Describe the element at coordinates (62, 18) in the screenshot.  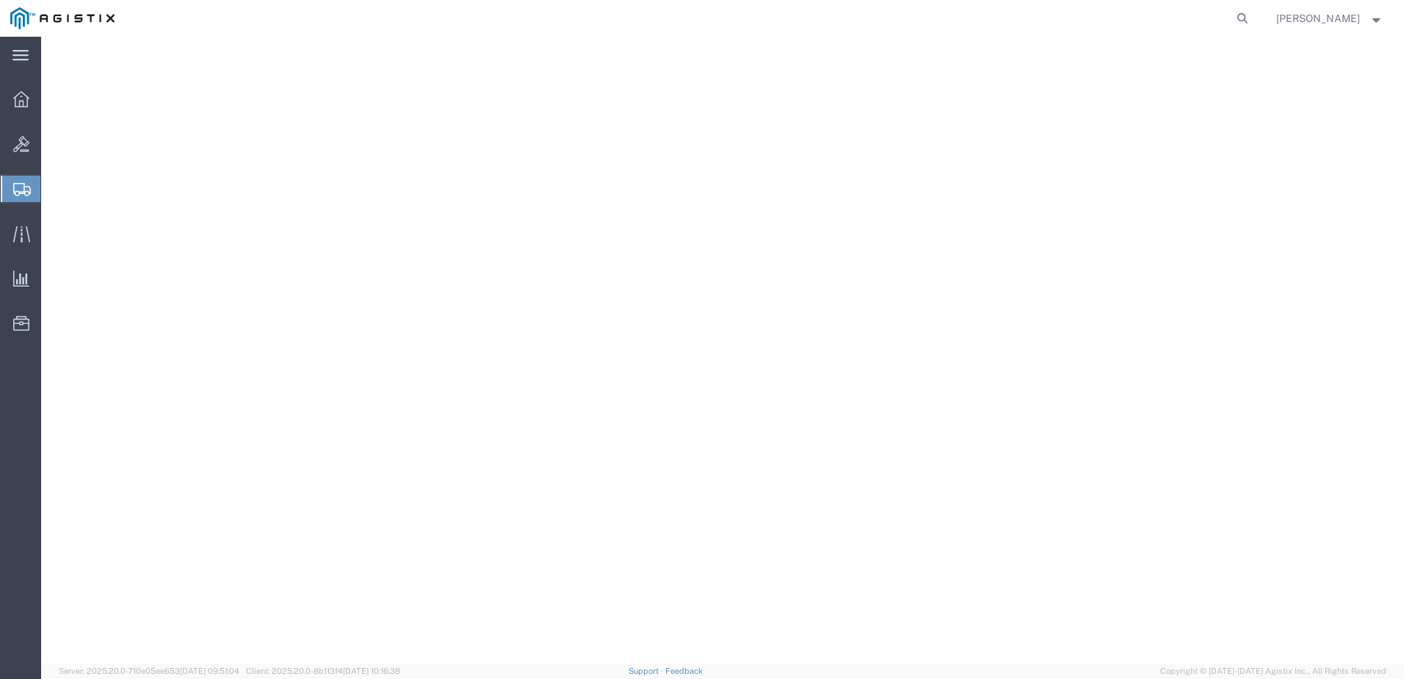
I see `img: logo` at that location.